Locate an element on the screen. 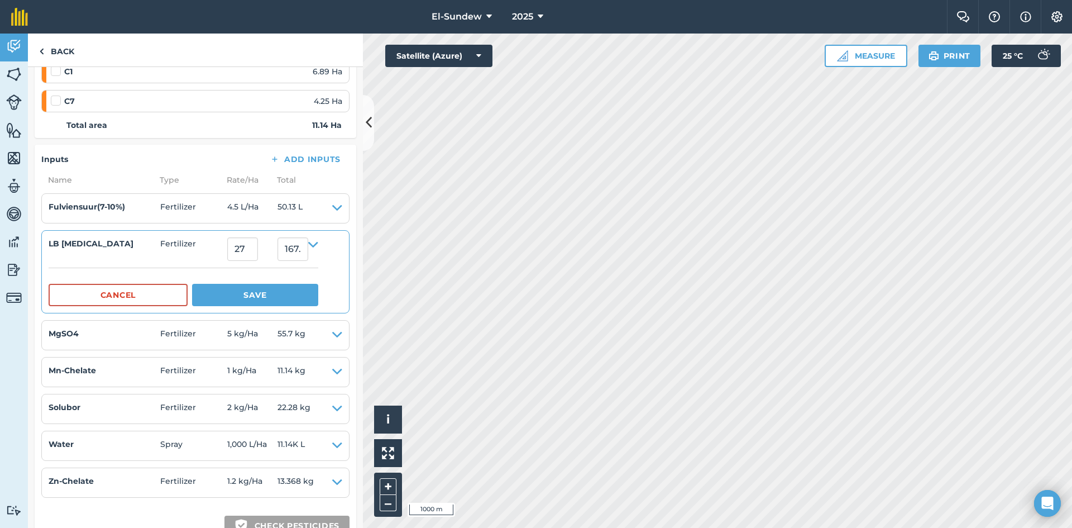  span: 25 ° C is located at coordinates (1013, 56).